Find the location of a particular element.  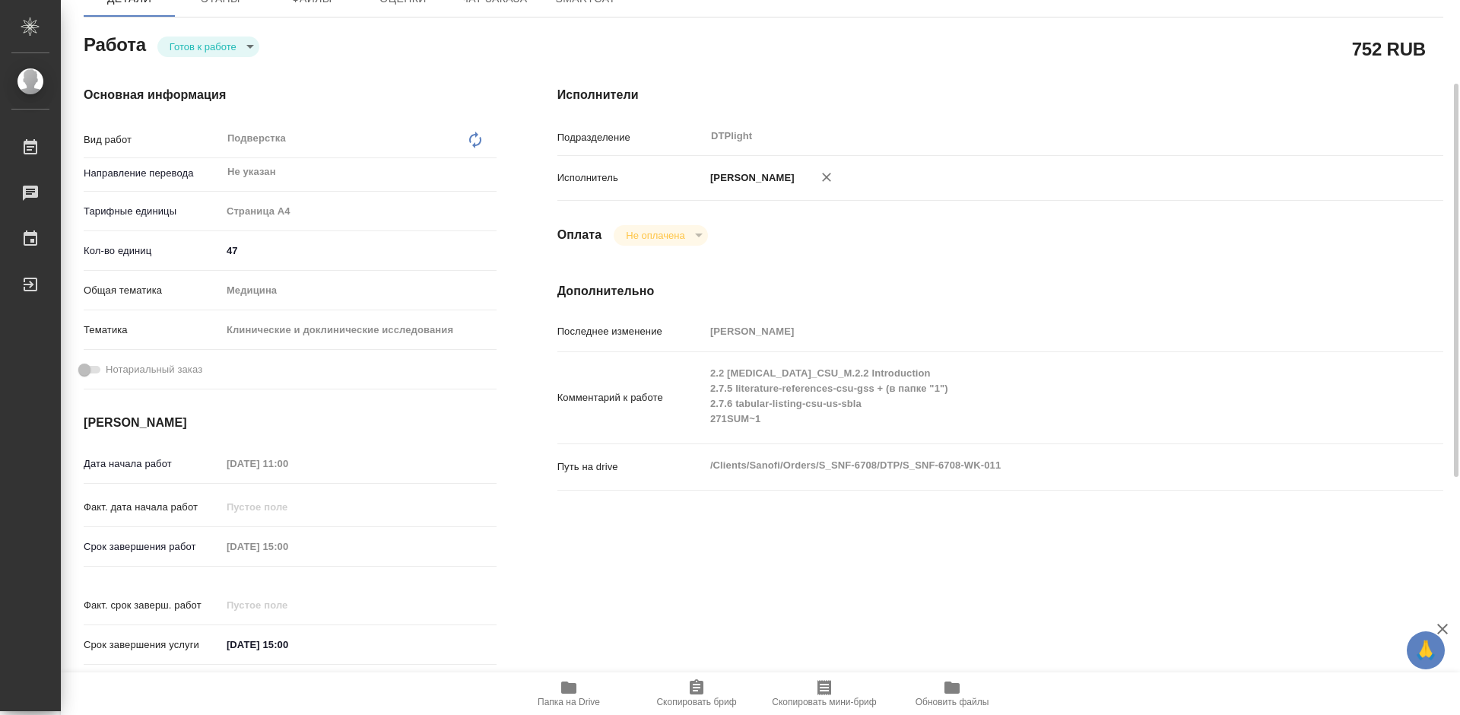

h4: Основная информация is located at coordinates (290, 95).